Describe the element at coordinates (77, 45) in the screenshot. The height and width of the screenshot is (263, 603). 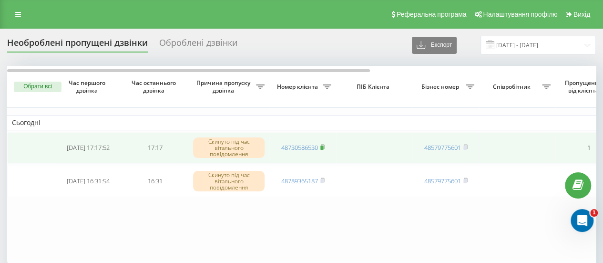
I see `div: Необроблені пропущені дзвінки` at that location.